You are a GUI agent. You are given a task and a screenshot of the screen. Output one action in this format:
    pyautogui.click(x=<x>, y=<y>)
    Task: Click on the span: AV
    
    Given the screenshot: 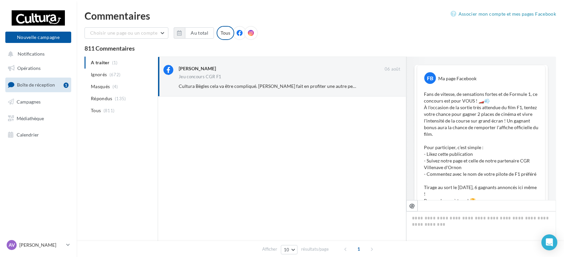 What is the action you would take?
    pyautogui.click(x=12, y=245)
    